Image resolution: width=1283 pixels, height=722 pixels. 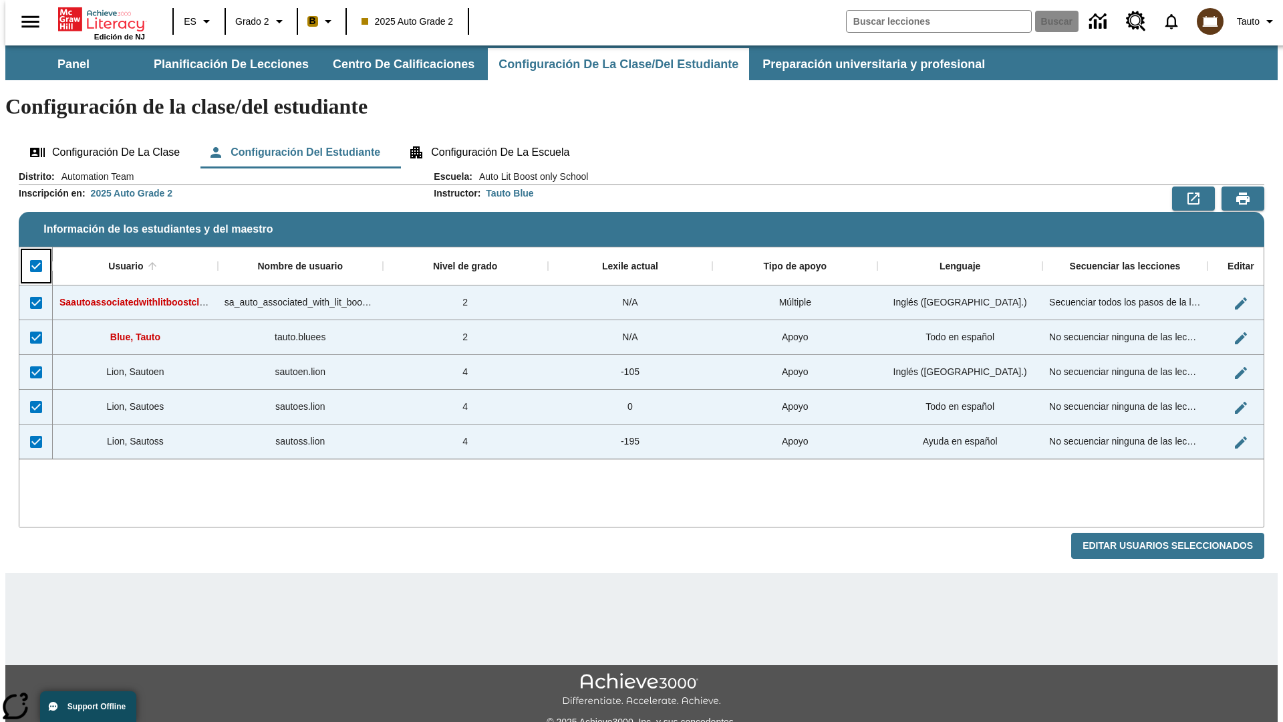 What do you see at coordinates (300, 267) in the screenshot?
I see `div: Nombre de usuario` at bounding box center [300, 267].